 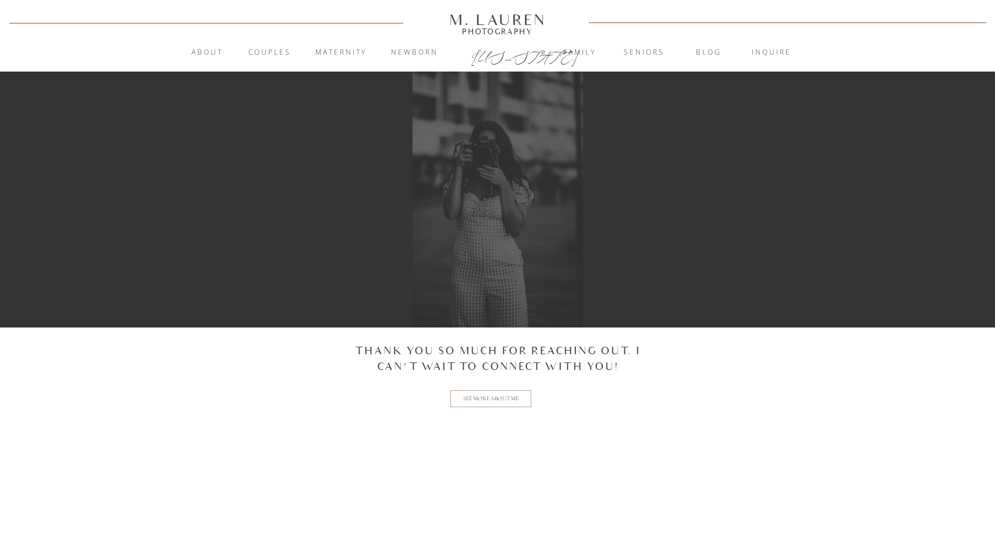 What do you see at coordinates (579, 53) in the screenshot?
I see `nav: Family` at bounding box center [579, 53].